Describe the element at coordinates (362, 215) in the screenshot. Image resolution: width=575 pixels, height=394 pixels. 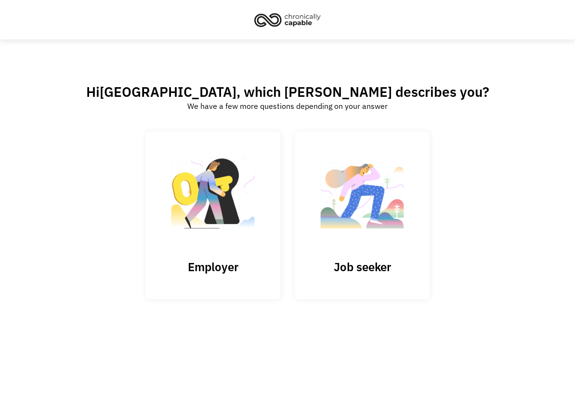
I see `a: Job seeker` at that location.